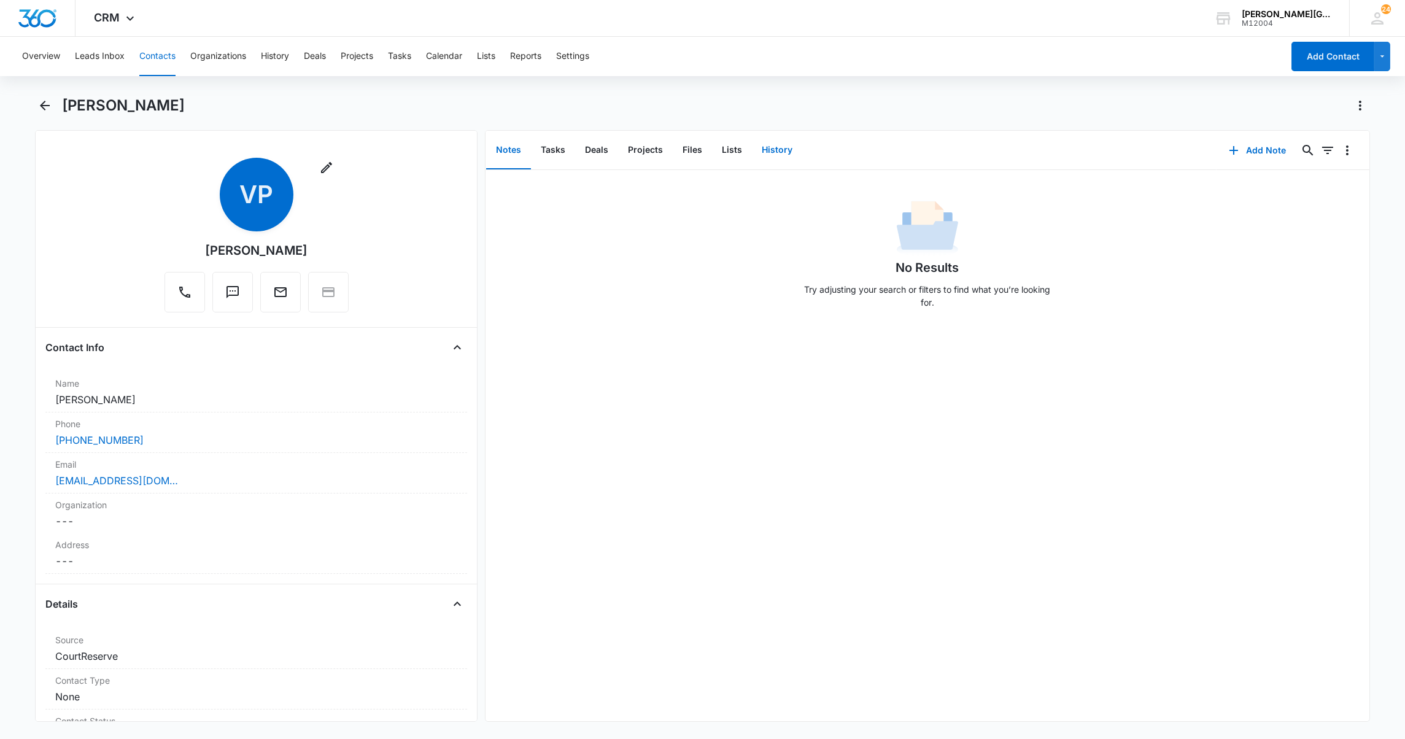  Describe the element at coordinates (256, 697) in the screenshot. I see `dd: None` at that location.